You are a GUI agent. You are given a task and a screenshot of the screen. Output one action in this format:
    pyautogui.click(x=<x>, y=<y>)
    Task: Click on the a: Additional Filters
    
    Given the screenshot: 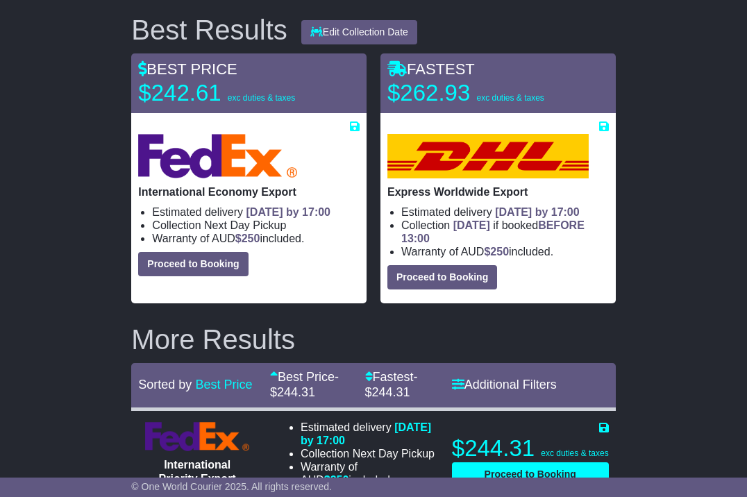 What is the action you would take?
    pyautogui.click(x=504, y=385)
    